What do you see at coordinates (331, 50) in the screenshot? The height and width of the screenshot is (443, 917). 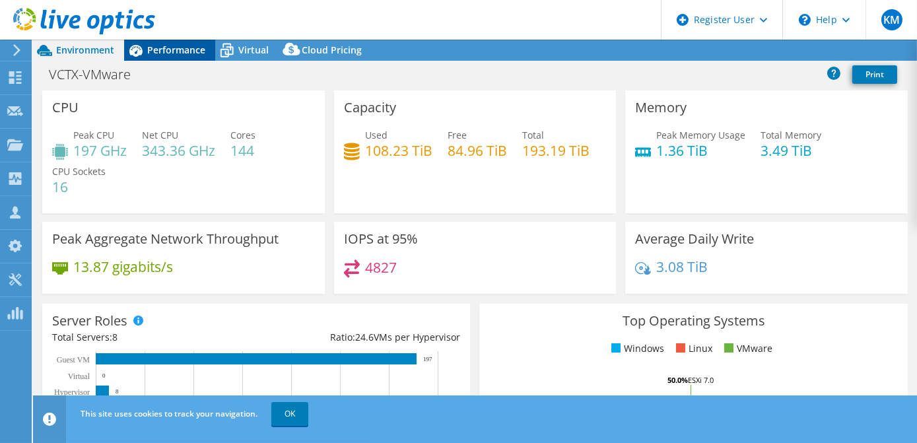 I see `span: Cloud Pricing` at bounding box center [331, 50].